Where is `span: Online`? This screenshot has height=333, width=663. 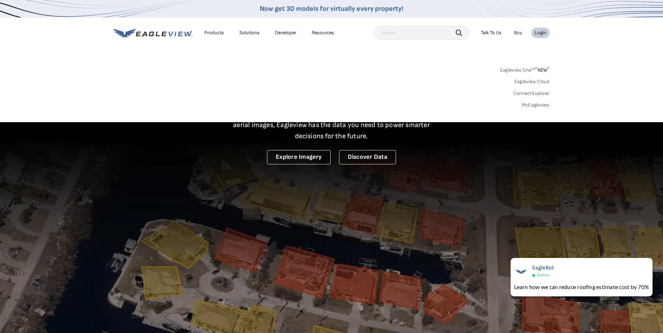 span: Online is located at coordinates (543, 275).